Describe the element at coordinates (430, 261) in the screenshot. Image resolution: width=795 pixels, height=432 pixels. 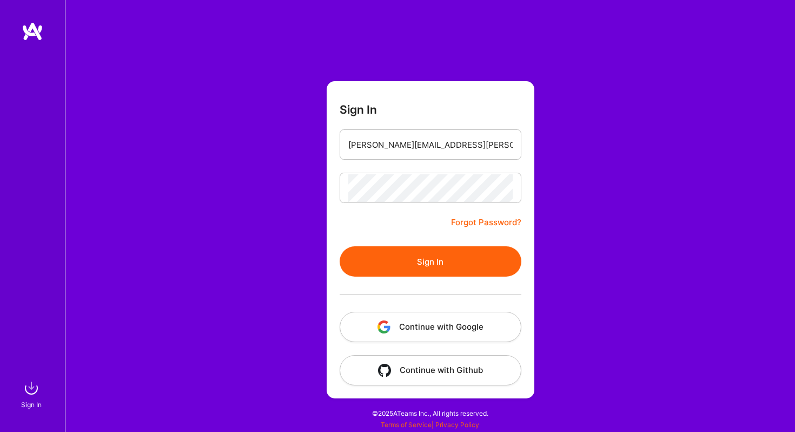
I see `button: Sign In` at that location.